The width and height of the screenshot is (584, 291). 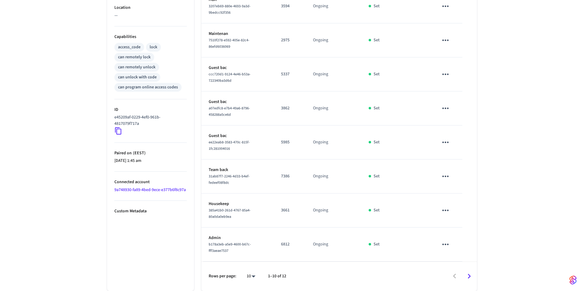 I want to click on p: 3661, so click(x=289, y=210).